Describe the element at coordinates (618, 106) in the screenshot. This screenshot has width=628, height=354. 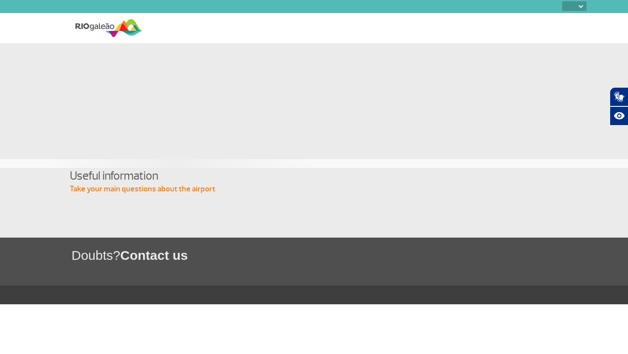
I see `div: Plugin de acessibilidade da Hand Talk.` at that location.